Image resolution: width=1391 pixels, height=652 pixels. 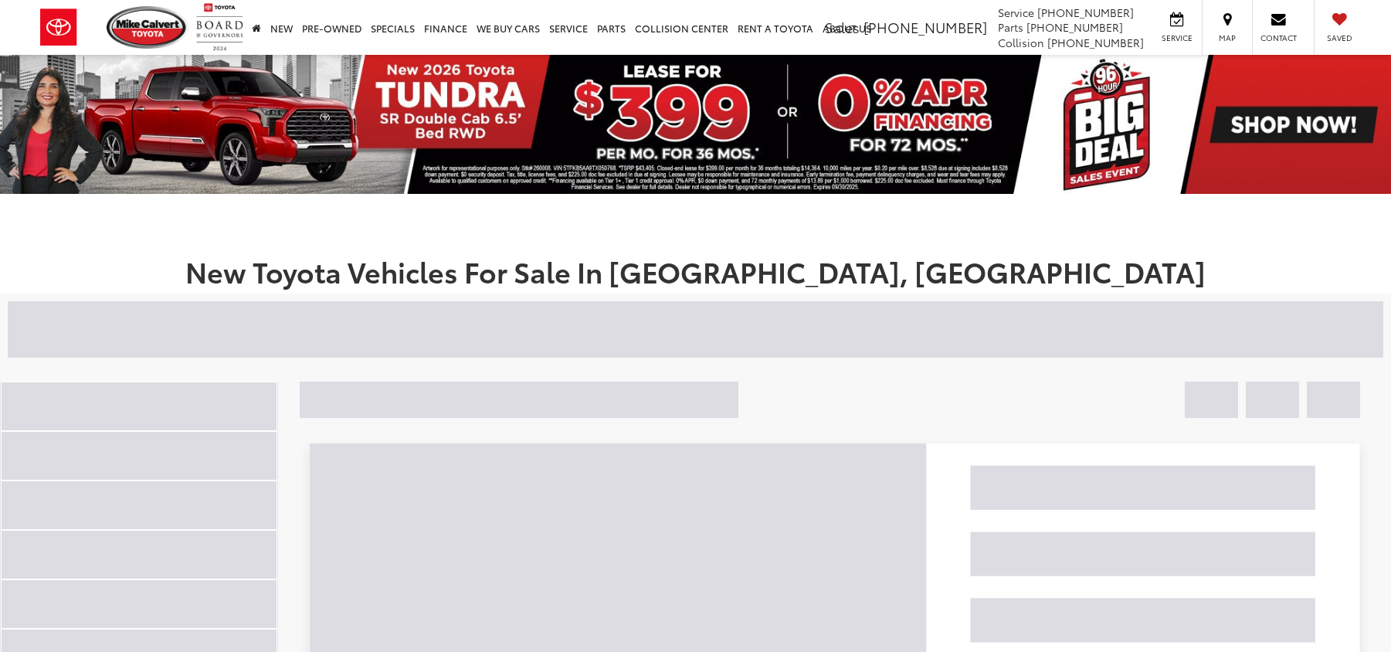 What do you see at coordinates (148, 27) in the screenshot?
I see `img: Mike Calvert Toyota` at bounding box center [148, 27].